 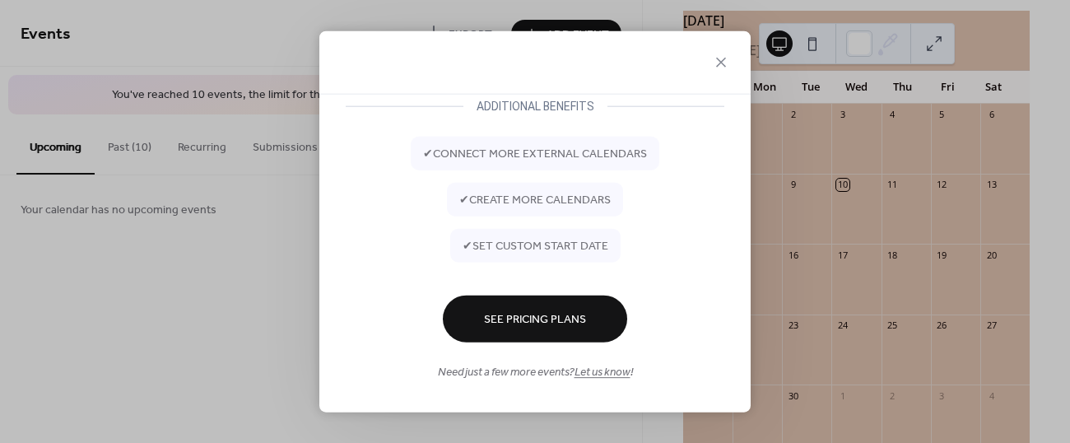 I want to click on span: ✔ create more calendars, so click(x=535, y=200).